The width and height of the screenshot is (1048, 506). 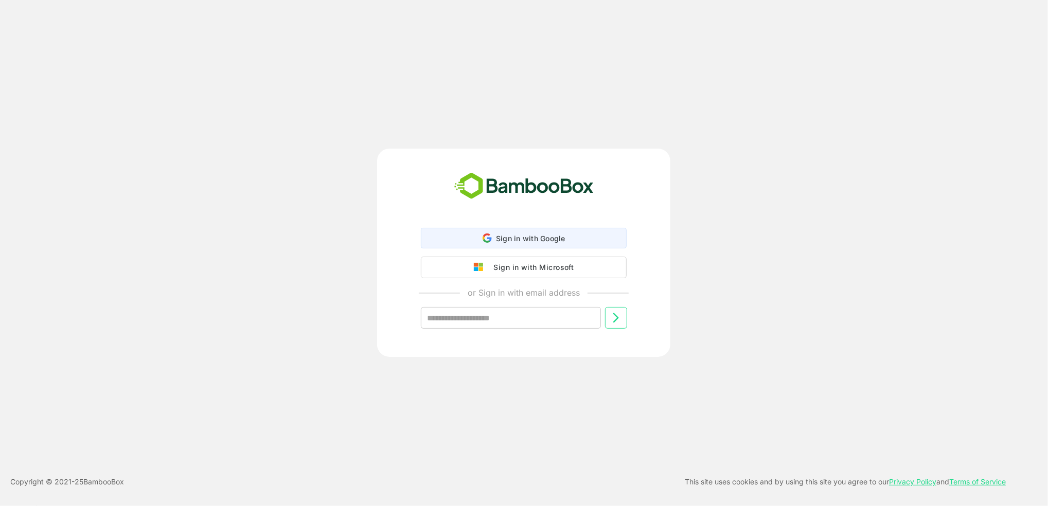 I want to click on p: or Sign in with email address, so click(x=524, y=293).